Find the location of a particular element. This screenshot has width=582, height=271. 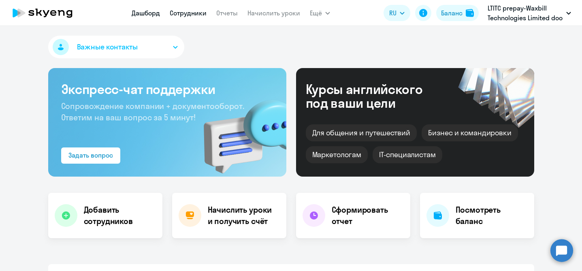

button: Ещё is located at coordinates (320, 13).